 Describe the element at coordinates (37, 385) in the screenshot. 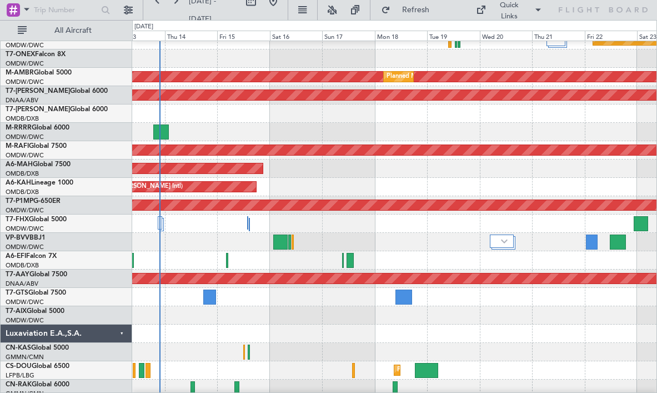

I see `a: CN-RAKGlobal 6000` at that location.